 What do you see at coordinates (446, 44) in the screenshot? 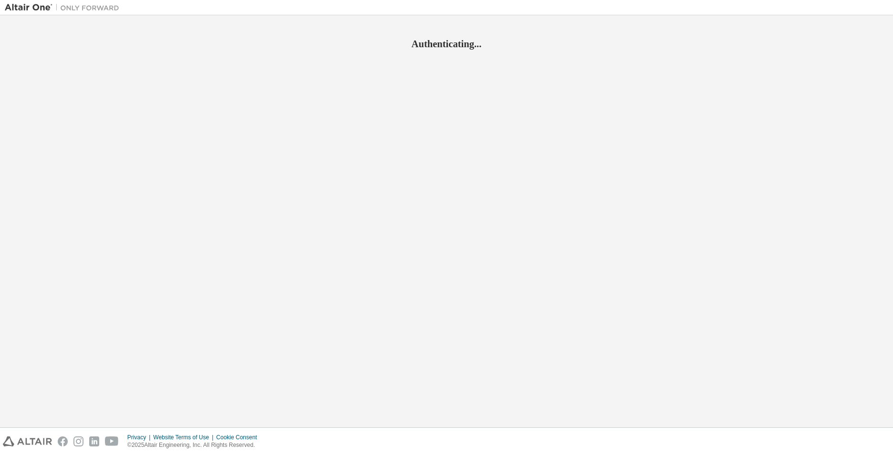
I see `h2: Authenticating...` at bounding box center [446, 44].